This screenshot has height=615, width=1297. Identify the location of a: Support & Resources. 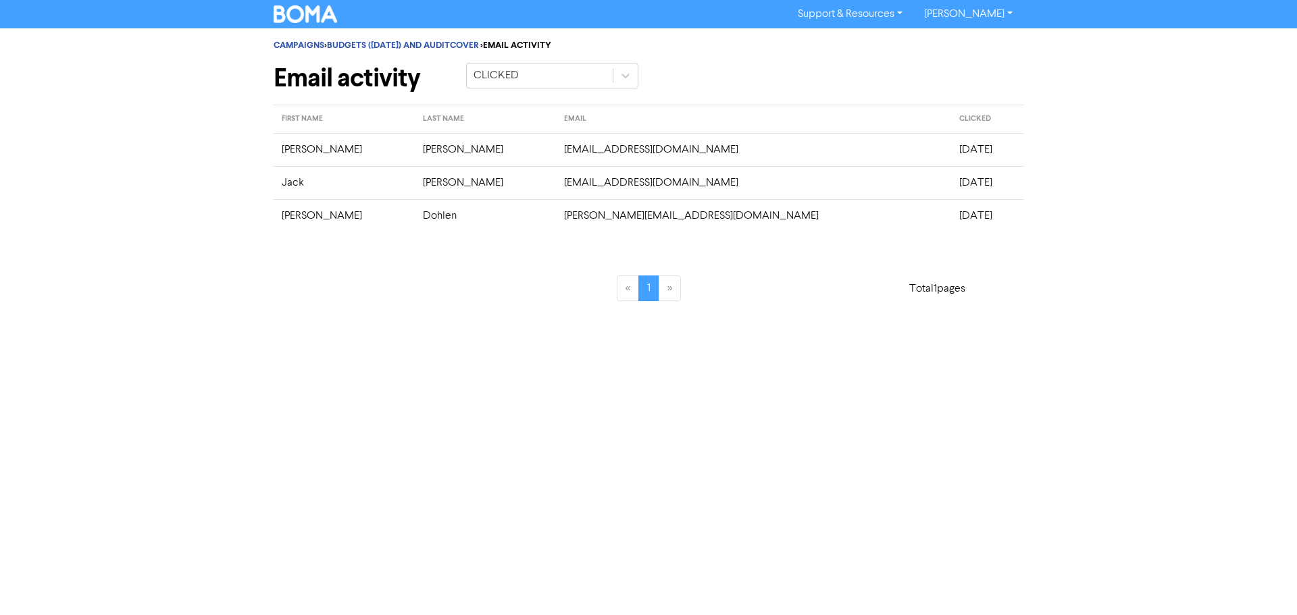
(850, 14).